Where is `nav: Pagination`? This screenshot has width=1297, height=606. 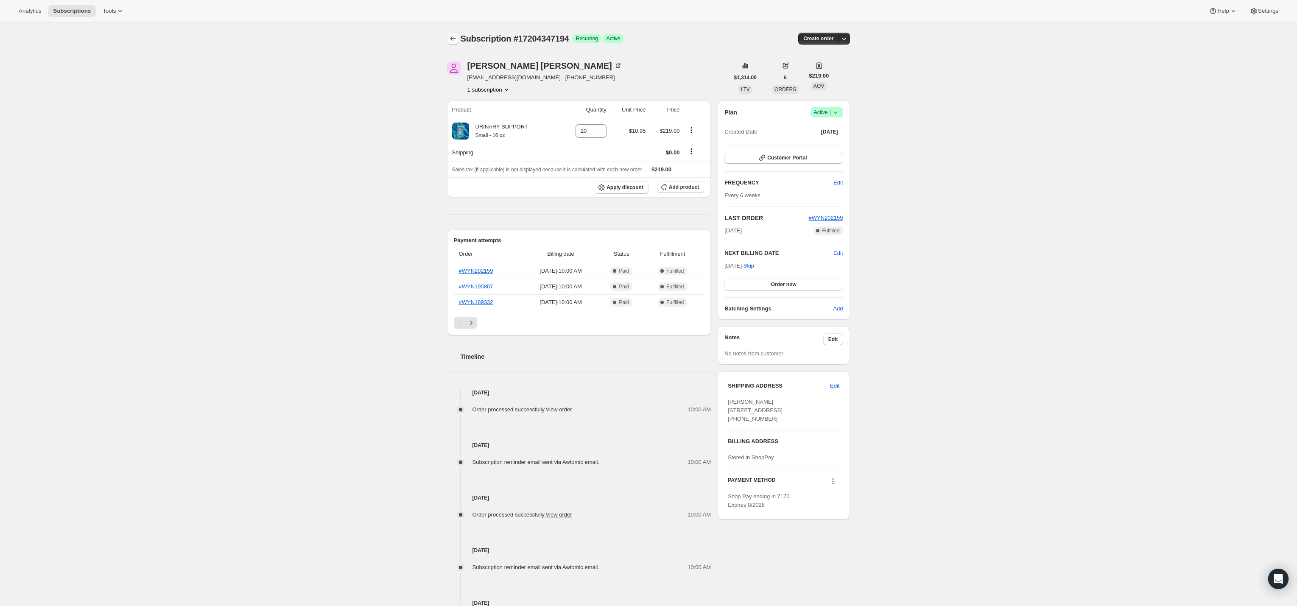
nav: Pagination is located at coordinates (579, 323).